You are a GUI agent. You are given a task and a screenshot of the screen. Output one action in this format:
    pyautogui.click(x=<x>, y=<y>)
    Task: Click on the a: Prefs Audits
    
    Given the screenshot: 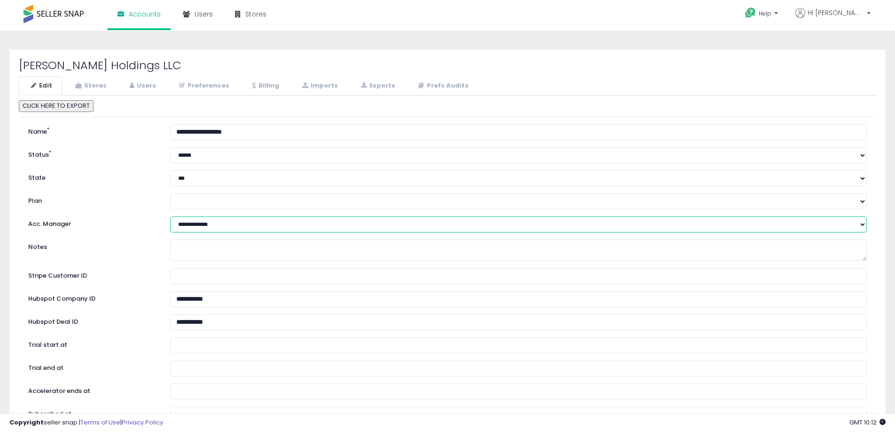 What is the action you would take?
    pyautogui.click(x=442, y=86)
    